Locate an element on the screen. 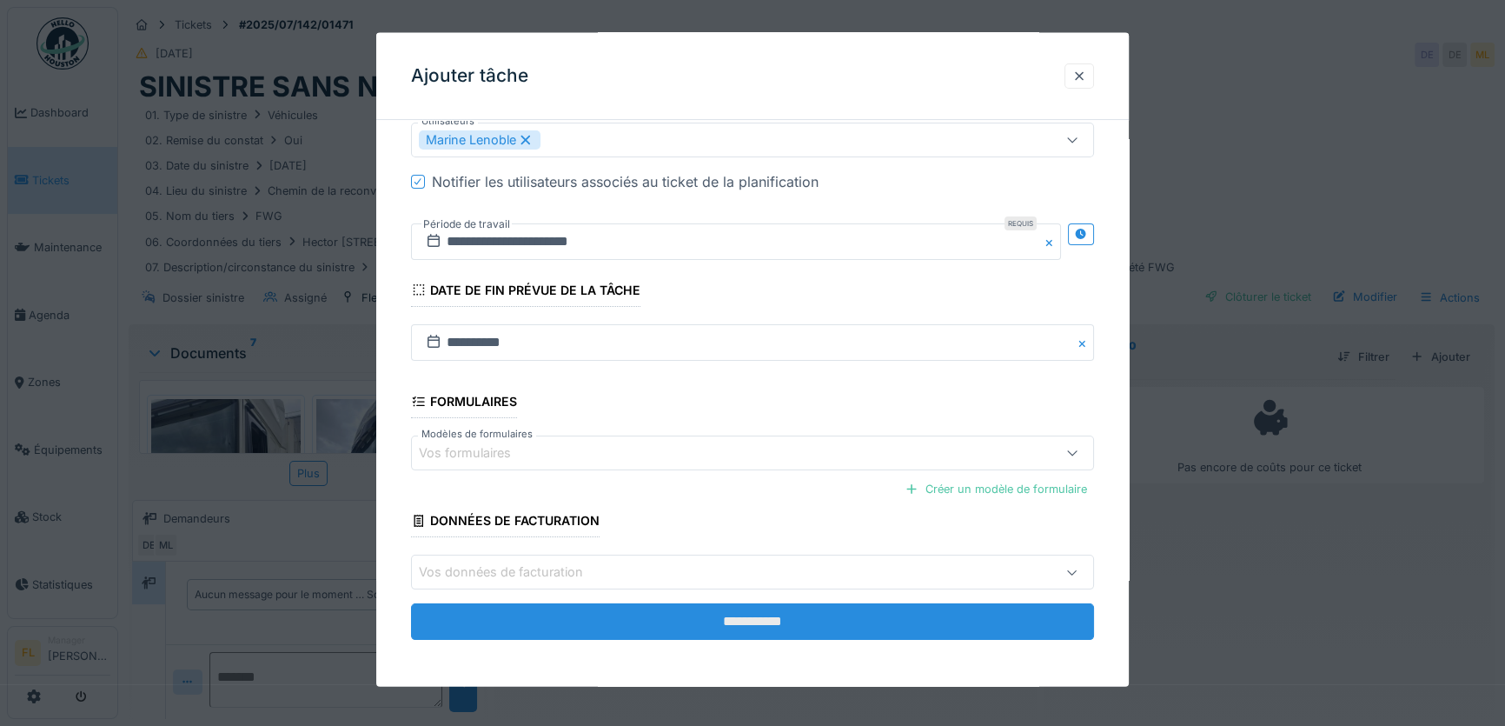 This screenshot has height=726, width=1505. h3: Ajouter tâche is located at coordinates (469, 76).